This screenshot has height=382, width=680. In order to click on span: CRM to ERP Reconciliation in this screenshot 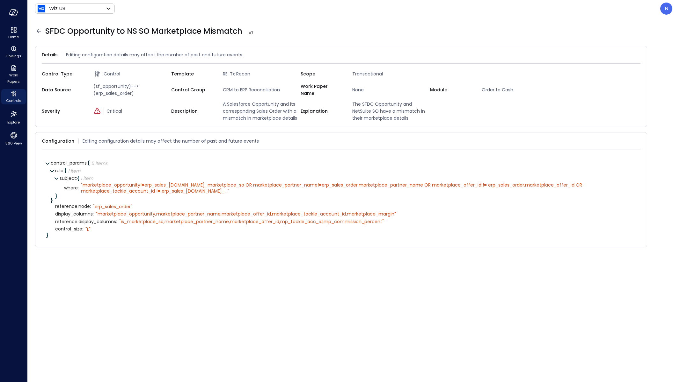, I will do `click(260, 90)`.